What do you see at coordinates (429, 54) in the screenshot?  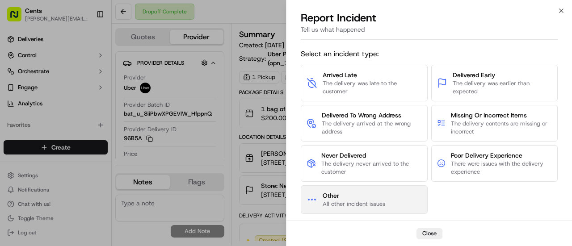 I see `span: Select an incident type:` at bounding box center [429, 54].